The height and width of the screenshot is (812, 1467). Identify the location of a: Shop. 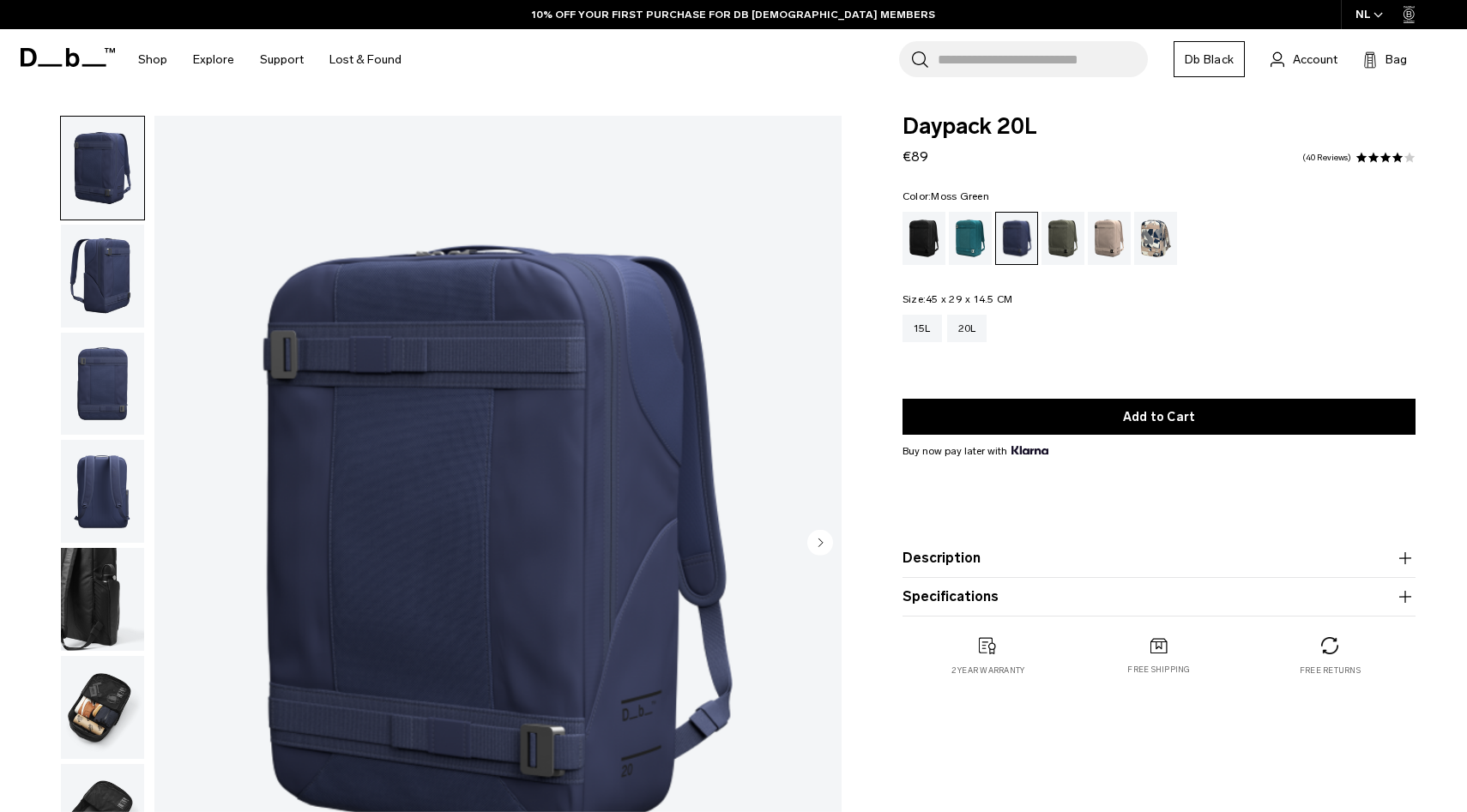
(153, 59).